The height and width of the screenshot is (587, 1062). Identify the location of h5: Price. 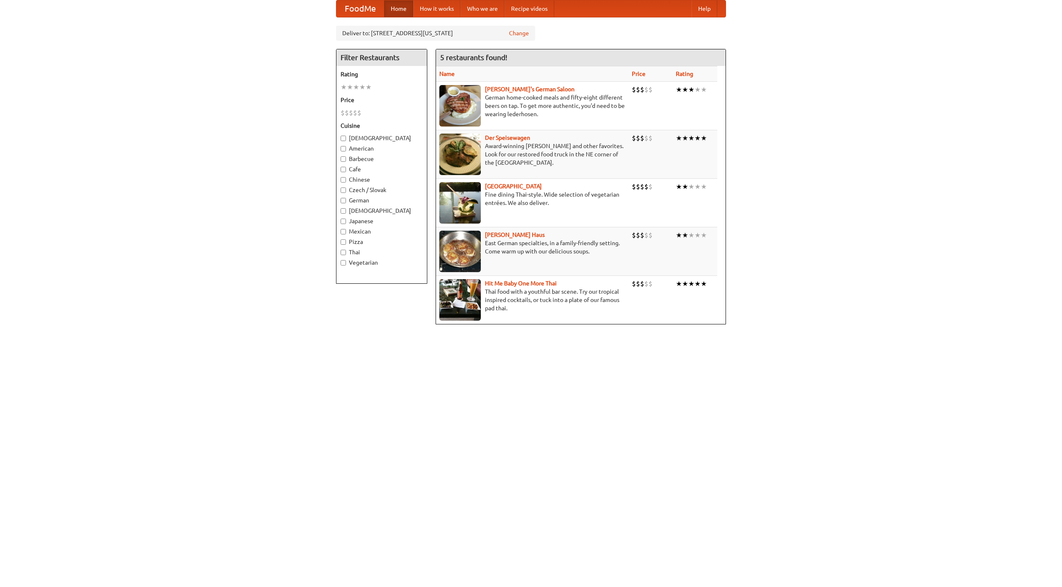
(382, 100).